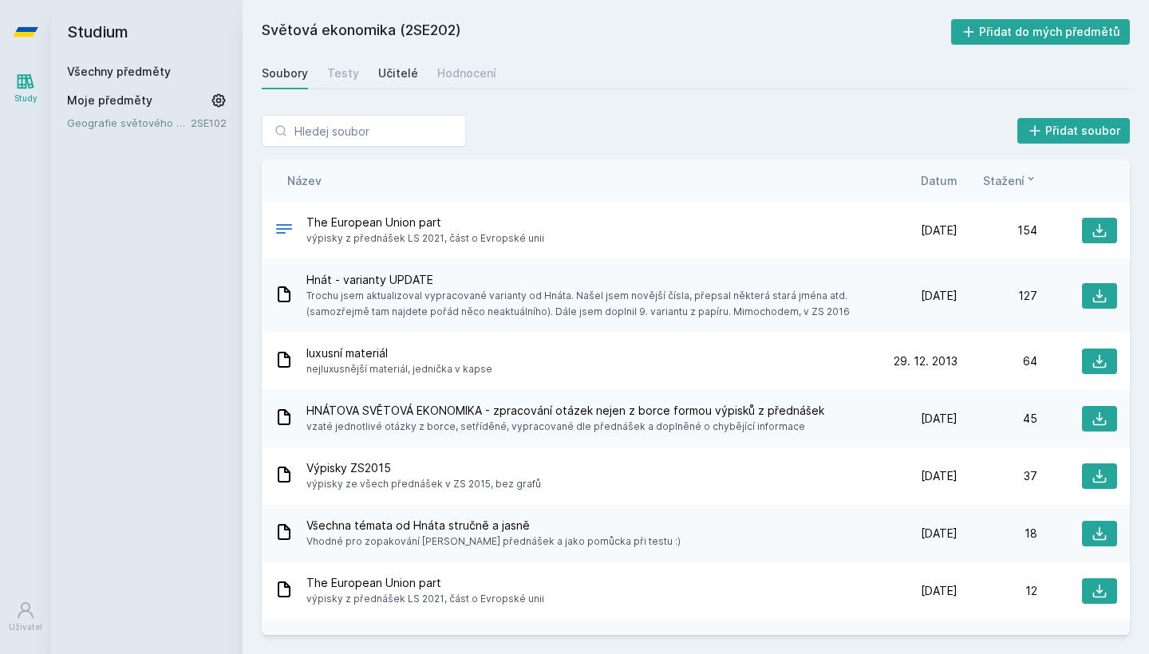  I want to click on a: Učitelé, so click(398, 73).